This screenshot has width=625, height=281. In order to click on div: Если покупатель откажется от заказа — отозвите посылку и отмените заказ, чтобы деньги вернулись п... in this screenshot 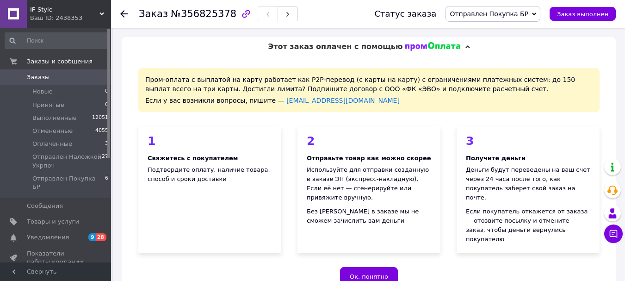, I will do `click(528, 225)`.